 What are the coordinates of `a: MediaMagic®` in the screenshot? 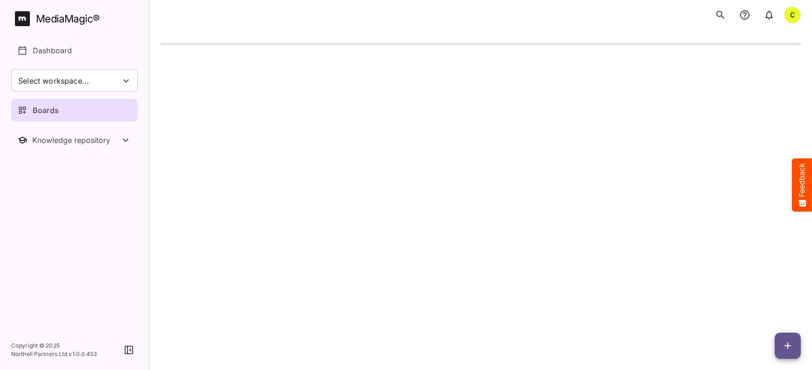 It's located at (76, 19).